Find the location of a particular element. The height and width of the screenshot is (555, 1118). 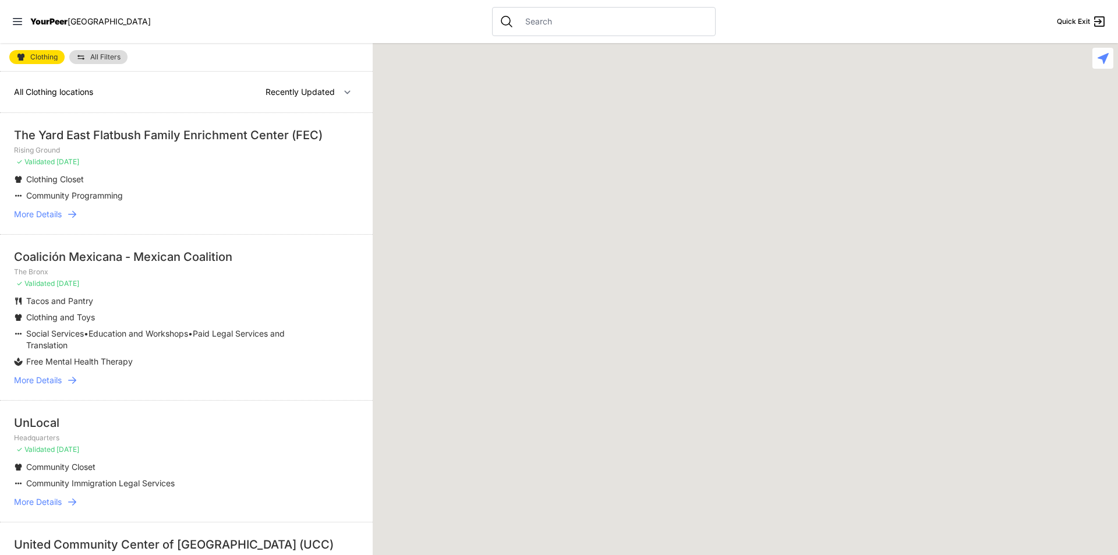

a: All Filters is located at coordinates (98, 57).